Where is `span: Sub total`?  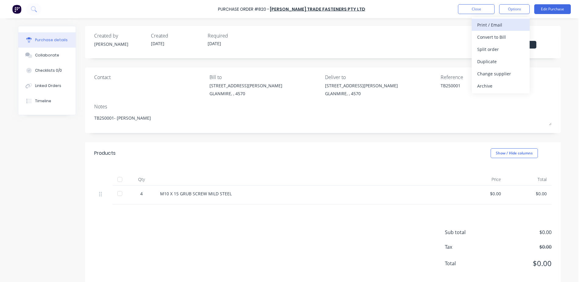
span: Sub total is located at coordinates (468, 232).